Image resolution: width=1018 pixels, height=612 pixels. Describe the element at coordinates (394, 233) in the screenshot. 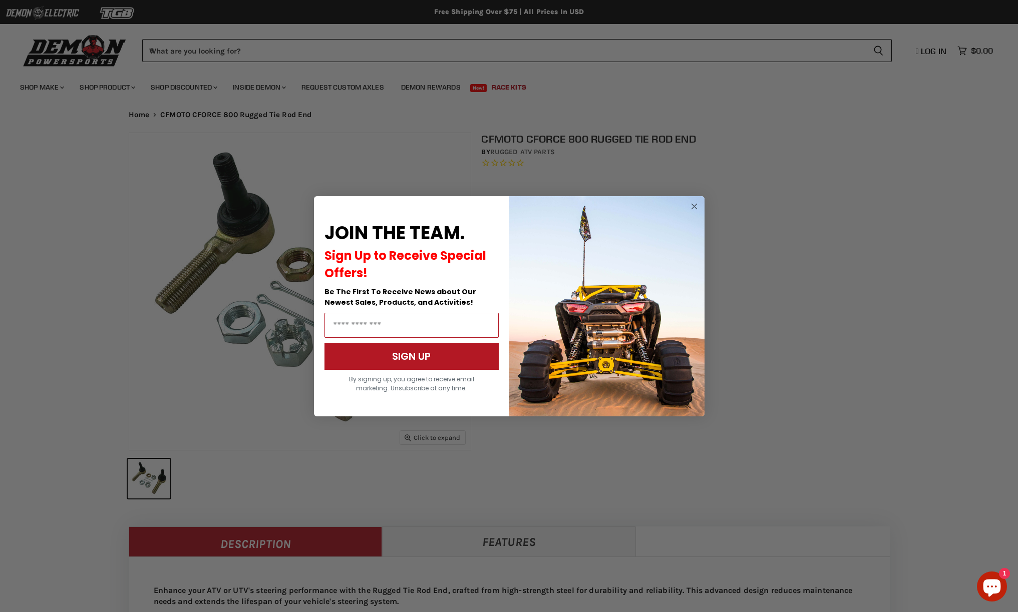

I see `span: JOIN THE TEAM.` at that location.